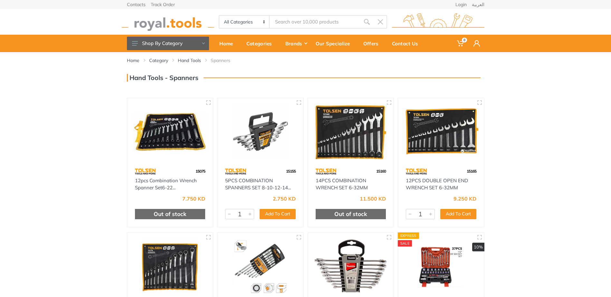  Describe the element at coordinates (381, 171) in the screenshot. I see `span: 15160` at that location.